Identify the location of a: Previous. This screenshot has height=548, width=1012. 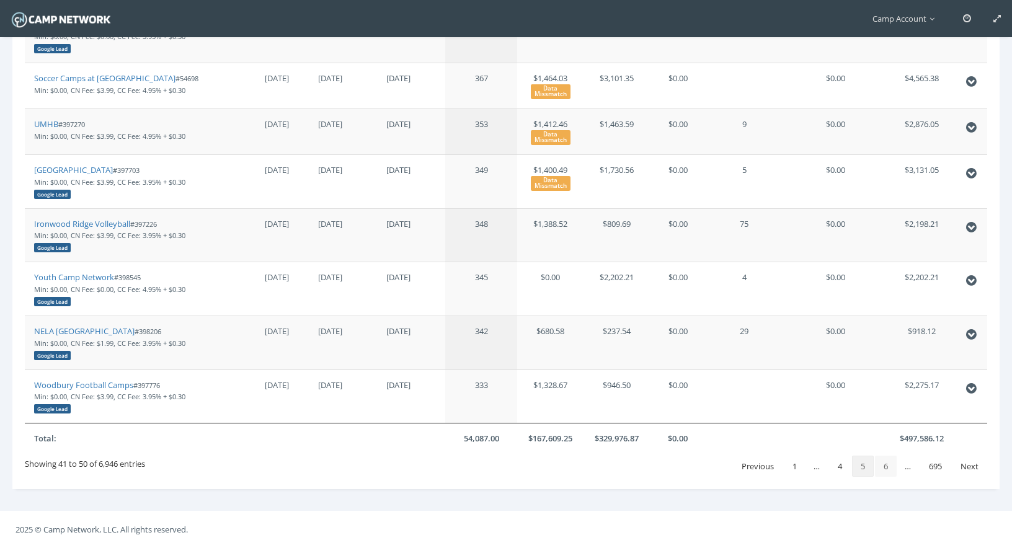
(757, 466).